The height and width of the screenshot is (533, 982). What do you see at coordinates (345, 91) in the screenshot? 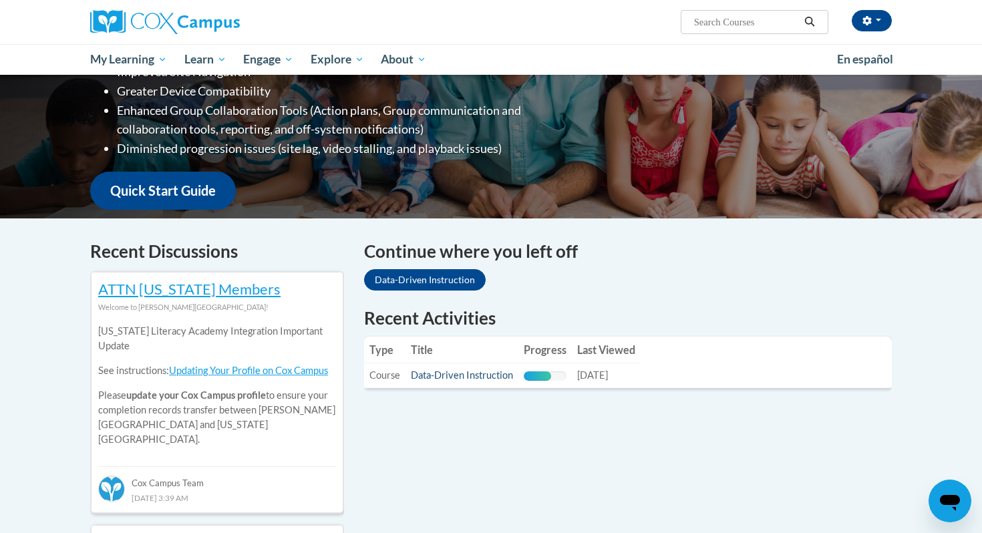
I see `li: Greater Device Compatibility` at bounding box center [345, 91].